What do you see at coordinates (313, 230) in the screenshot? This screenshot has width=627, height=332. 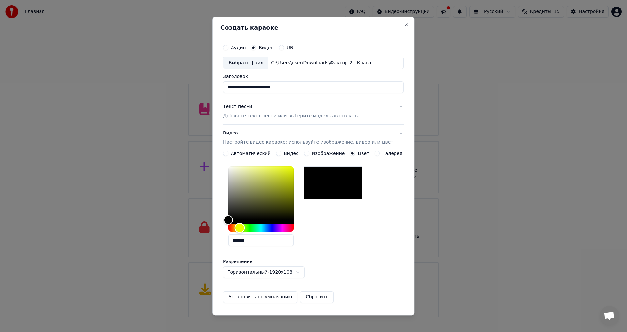 I see `div: ВидеоНастройте видео караоке: используйте изображение, видео или цвет` at bounding box center [313, 230].